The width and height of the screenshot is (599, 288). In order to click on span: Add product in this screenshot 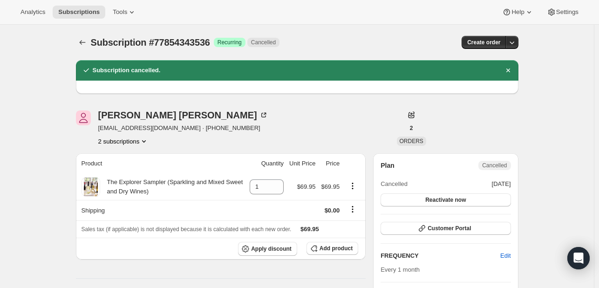, I will do `click(336, 248)`.